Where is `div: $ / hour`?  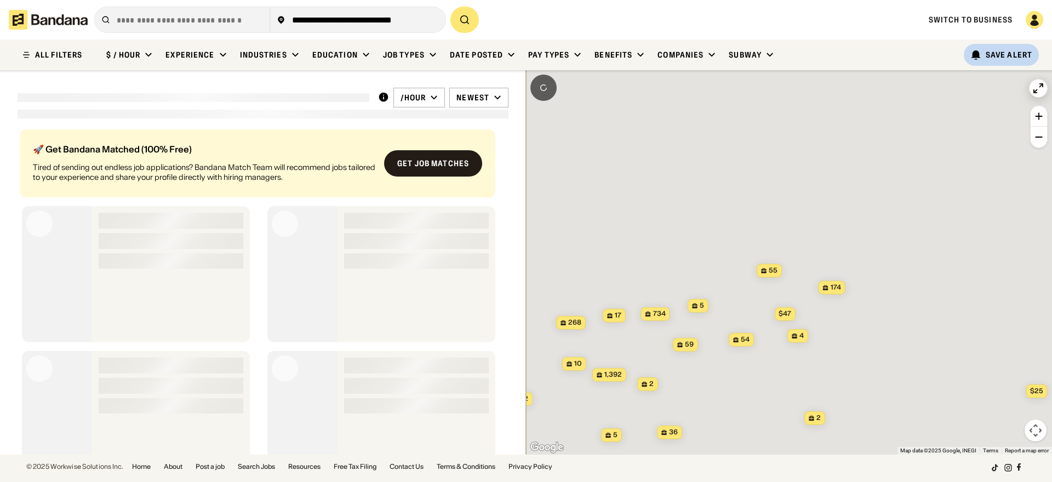
div: $ / hour is located at coordinates (123, 55).